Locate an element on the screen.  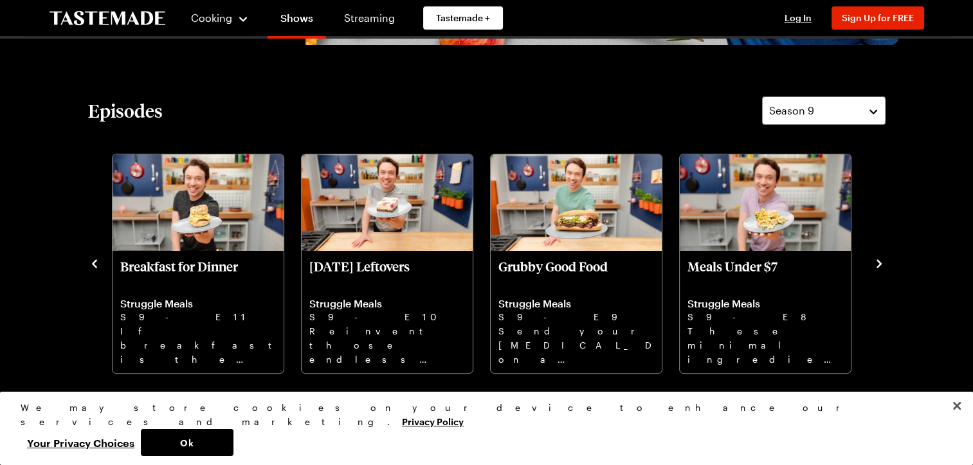
h2: Episodes is located at coordinates (125, 111).